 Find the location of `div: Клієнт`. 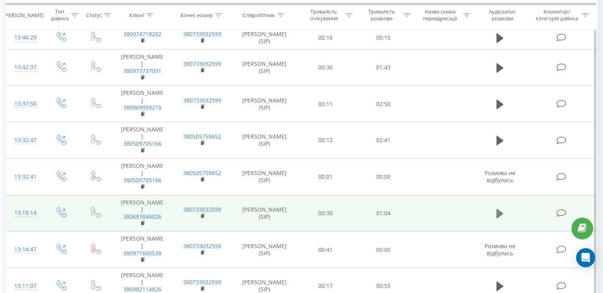

div: Клієнт is located at coordinates (137, 15).